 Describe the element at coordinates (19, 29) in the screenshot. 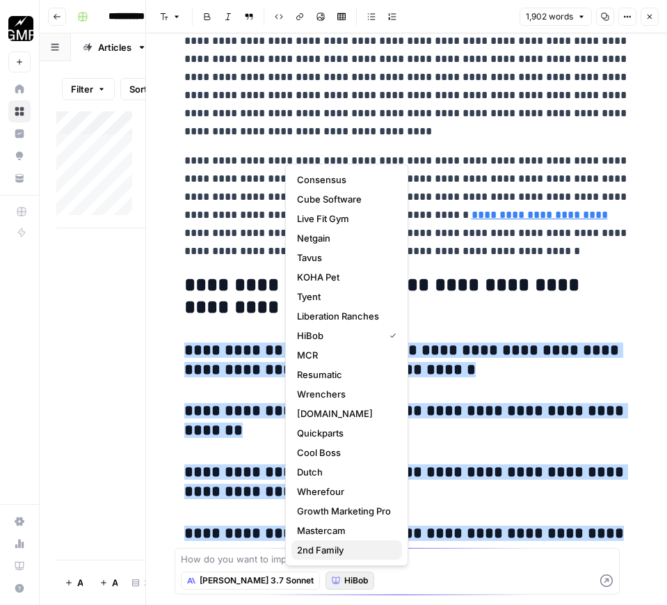

I see `button: Workspace: Growth Marketing Pro` at that location.